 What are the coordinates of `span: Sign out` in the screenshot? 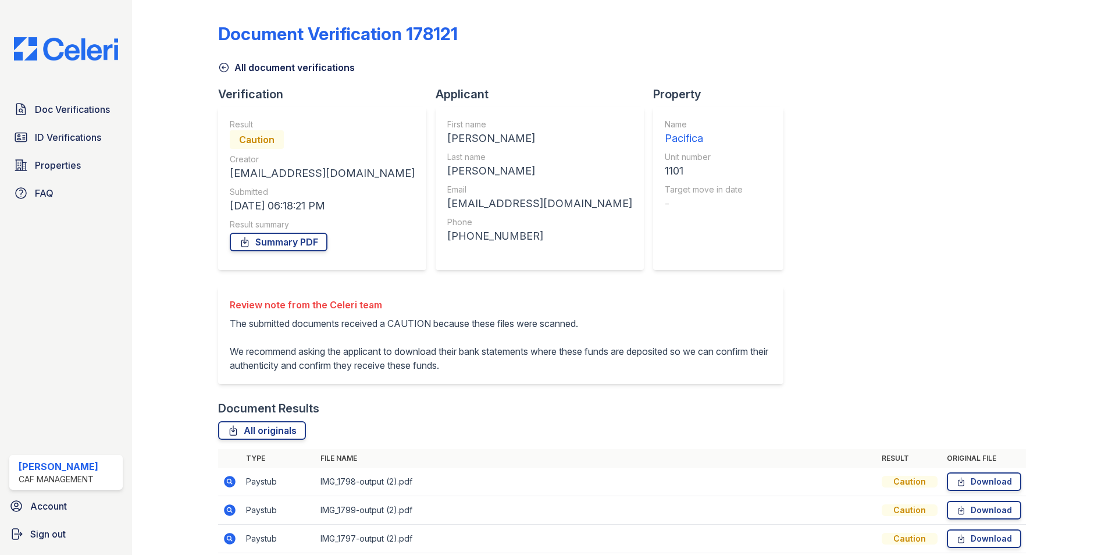 It's located at (48, 534).